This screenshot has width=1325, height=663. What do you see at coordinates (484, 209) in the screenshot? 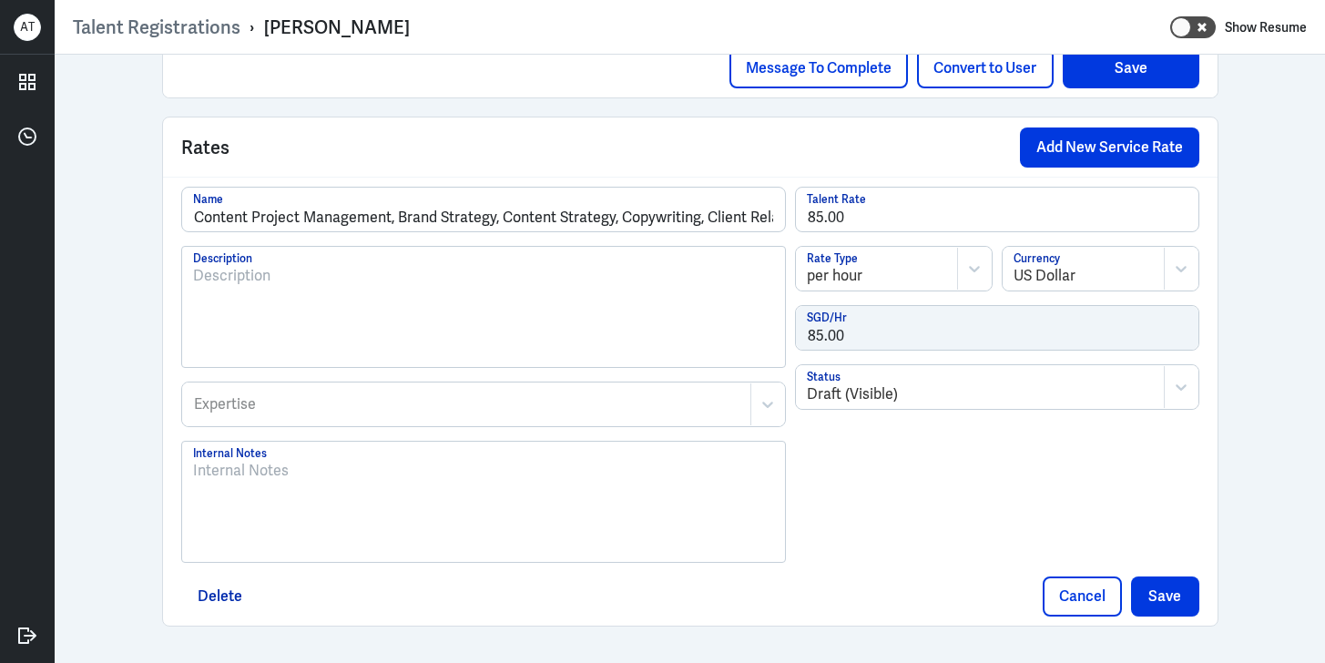
I see `input: Name` at bounding box center [484, 209].